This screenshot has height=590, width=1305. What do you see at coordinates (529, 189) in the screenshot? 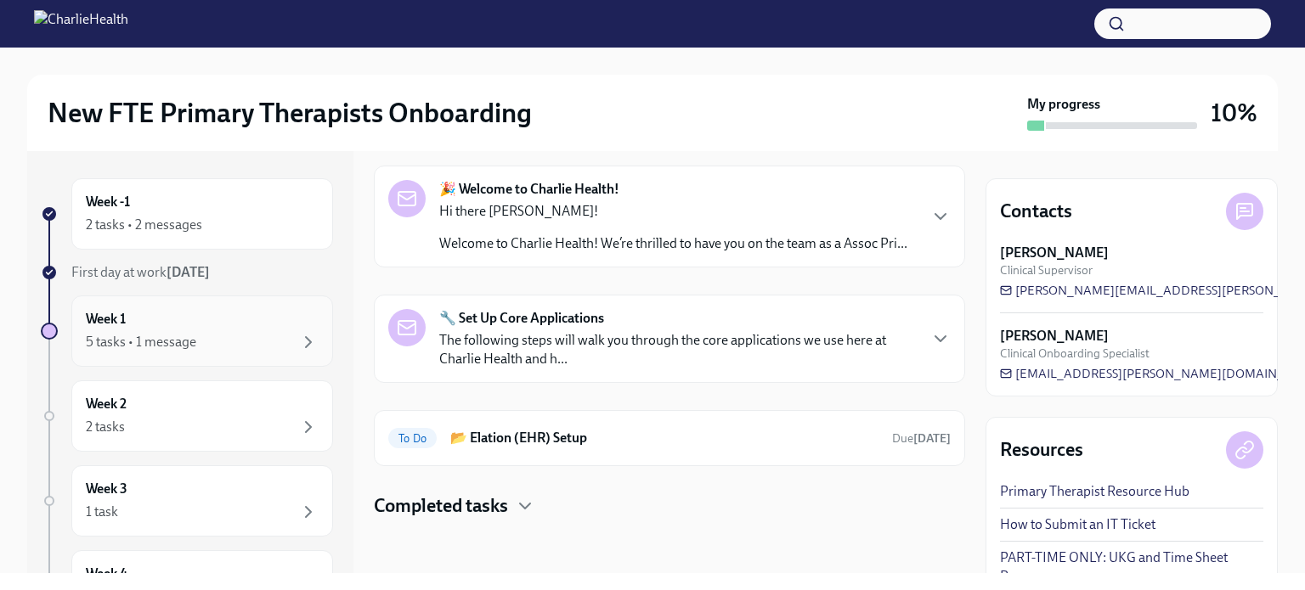
I see `strong: 🎉 Welcome to Charlie Health!` at bounding box center [529, 189].